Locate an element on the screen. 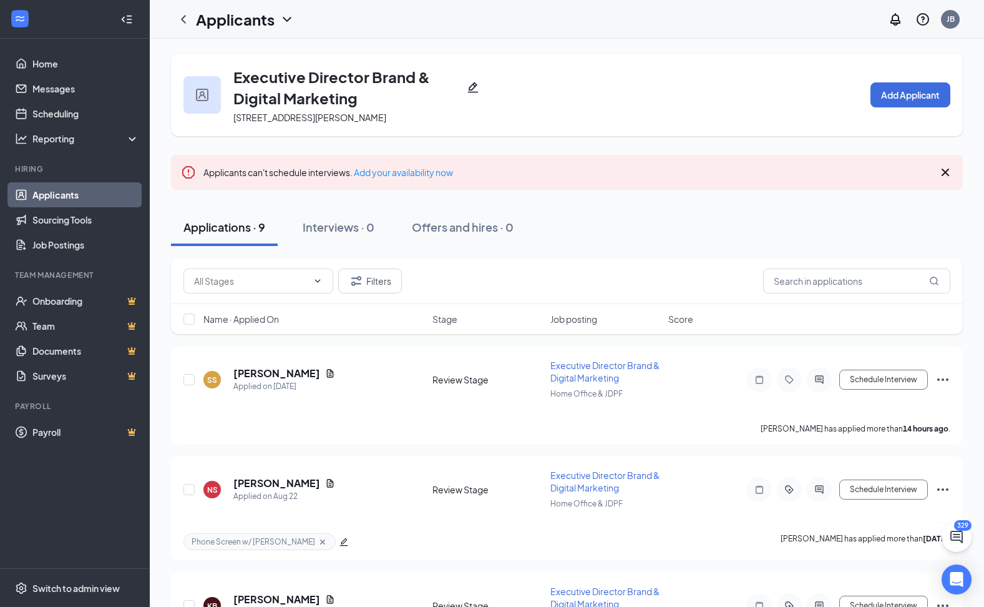  div: Offers and hires · 0 is located at coordinates (463, 227).